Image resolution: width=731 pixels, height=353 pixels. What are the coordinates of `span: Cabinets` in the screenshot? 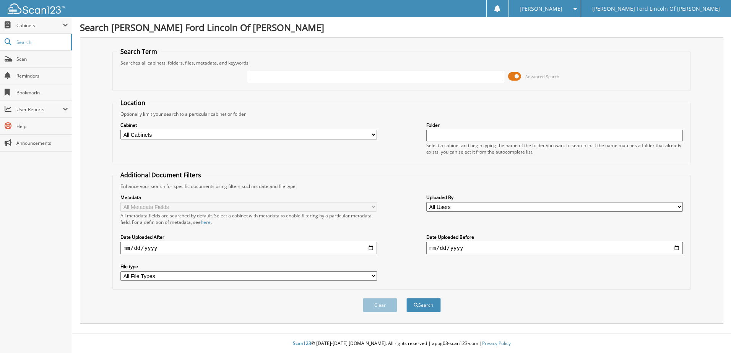 It's located at (39, 25).